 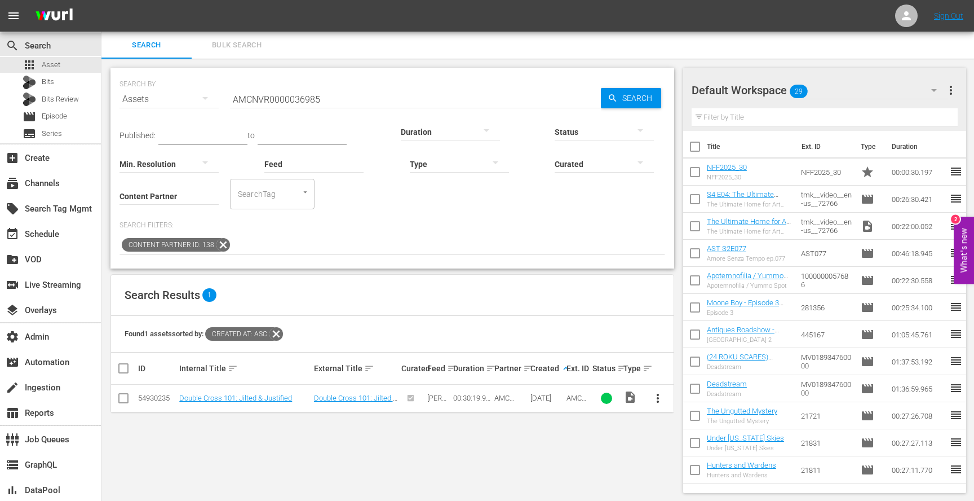 I want to click on p: Search Filters:, so click(x=392, y=225).